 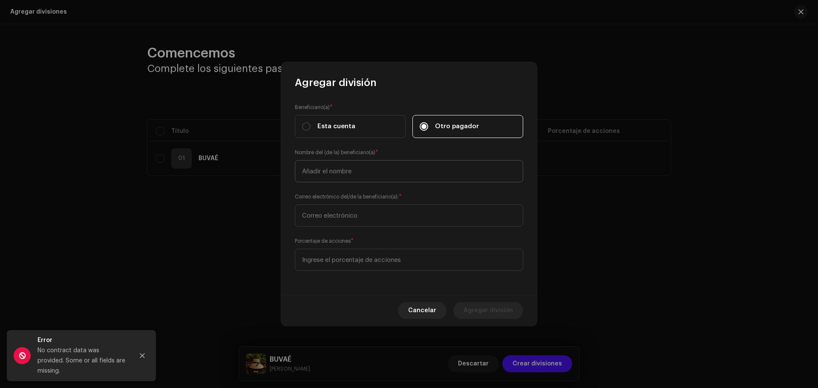 I want to click on input: Ingrese el porcentaje de acciones, so click(x=409, y=260).